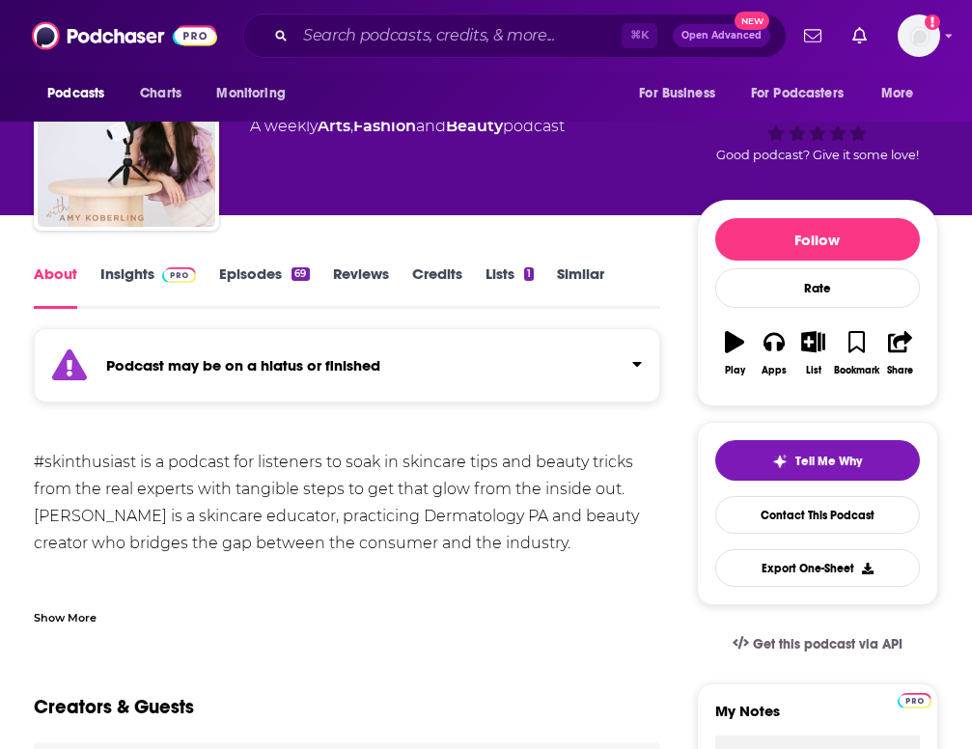 The height and width of the screenshot is (749, 972). What do you see at coordinates (347, 371) in the screenshot?
I see `section: Click to expand status details` at bounding box center [347, 371].